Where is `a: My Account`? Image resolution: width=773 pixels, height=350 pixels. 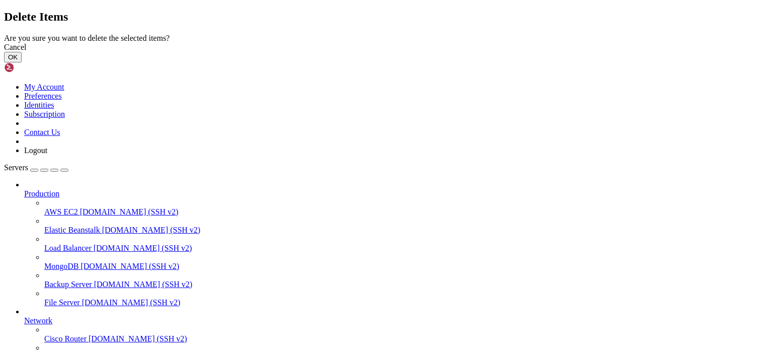
a: My Account is located at coordinates (44, 87).